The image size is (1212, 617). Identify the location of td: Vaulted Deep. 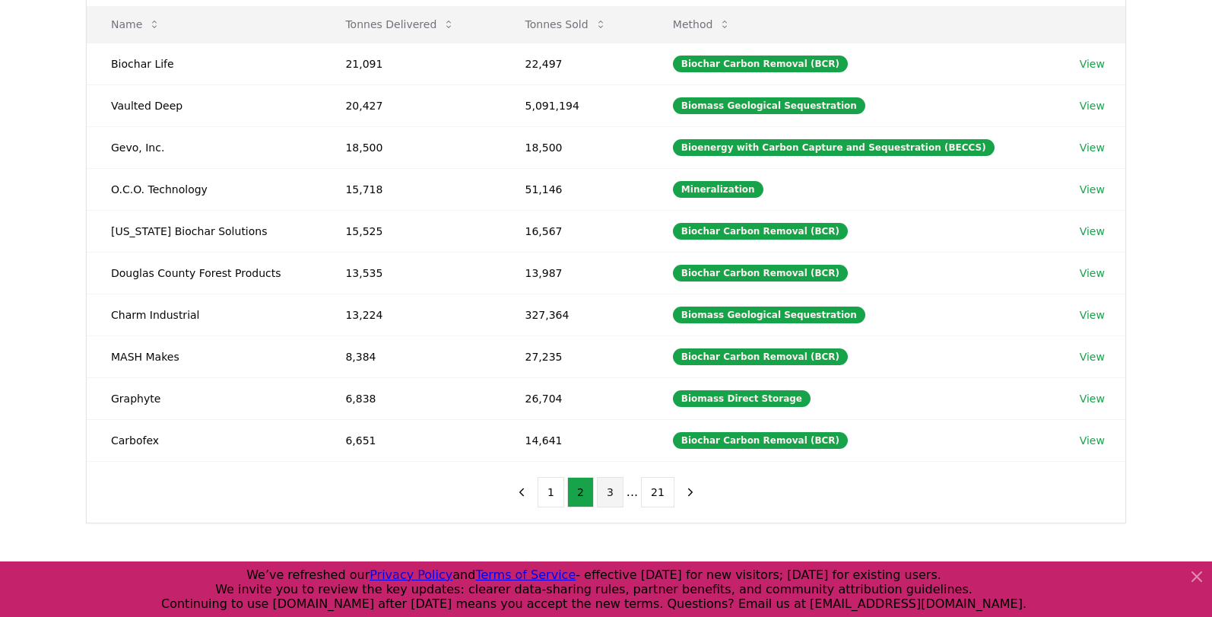
(204, 105).